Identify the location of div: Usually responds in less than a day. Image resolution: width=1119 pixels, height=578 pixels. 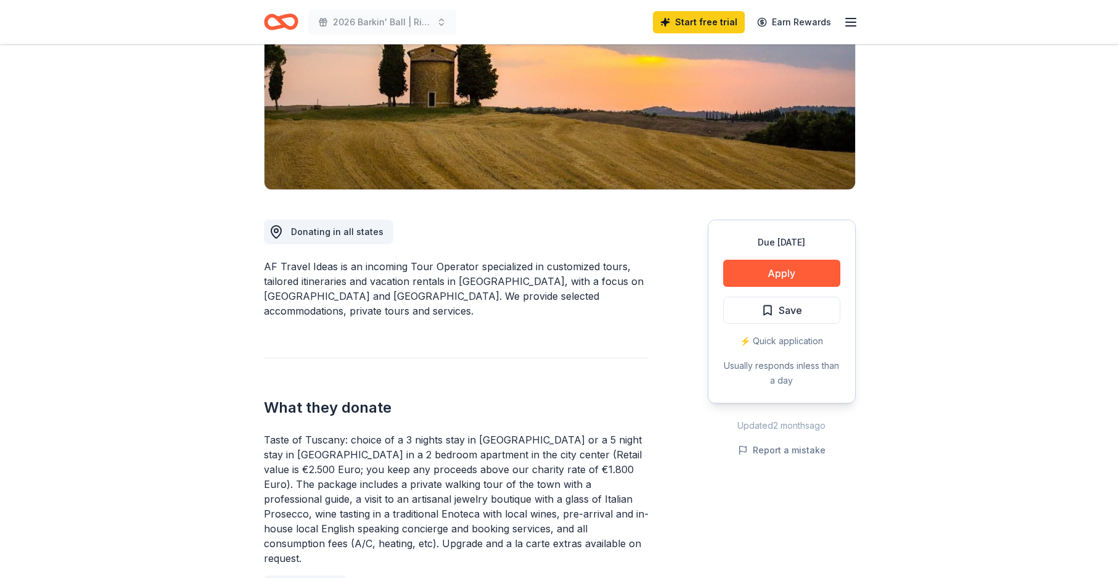
(782, 373).